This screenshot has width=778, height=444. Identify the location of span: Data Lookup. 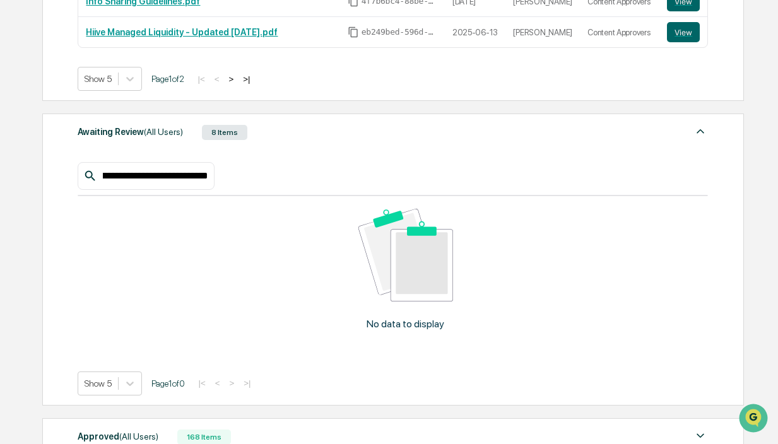
(52, 189).